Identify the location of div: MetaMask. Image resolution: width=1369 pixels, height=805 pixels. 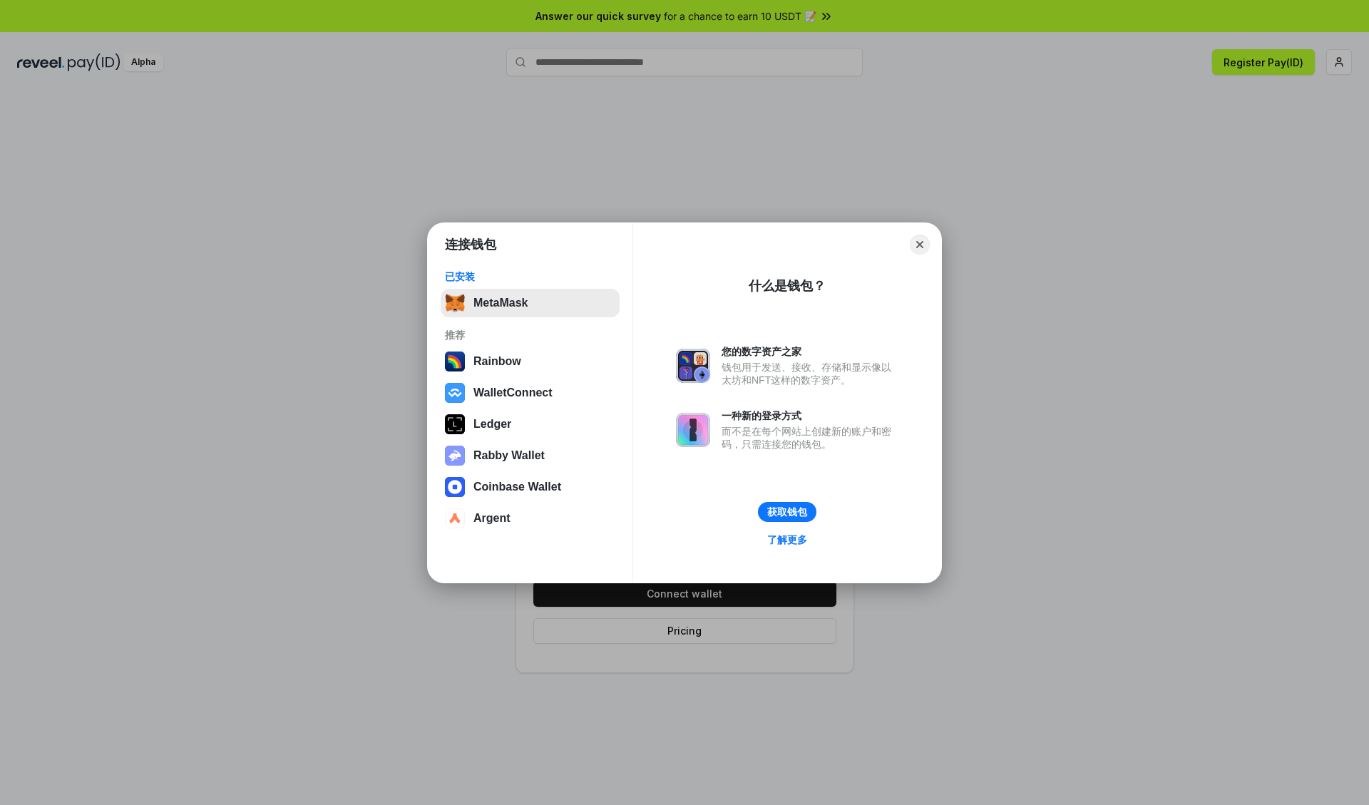
(500, 303).